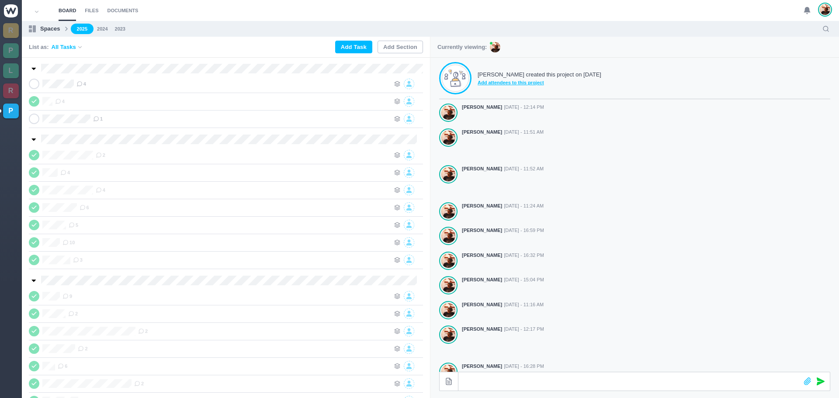 The width and height of the screenshot is (839, 398). What do you see at coordinates (495, 47) in the screenshot?
I see `img: AL` at bounding box center [495, 47].